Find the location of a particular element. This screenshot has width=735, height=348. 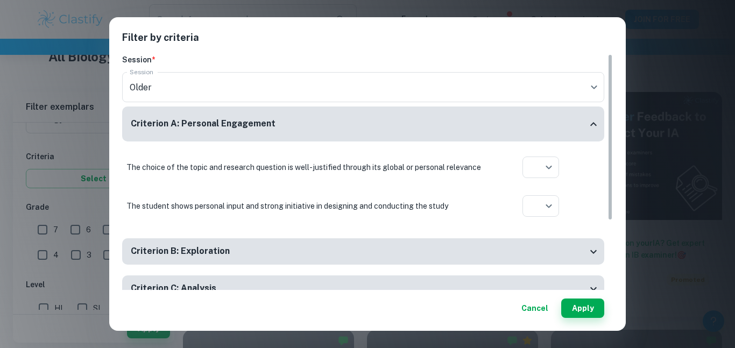

p: The choice of the topic and research question is well-justified through its global or personal re... is located at coordinates (304, 167).